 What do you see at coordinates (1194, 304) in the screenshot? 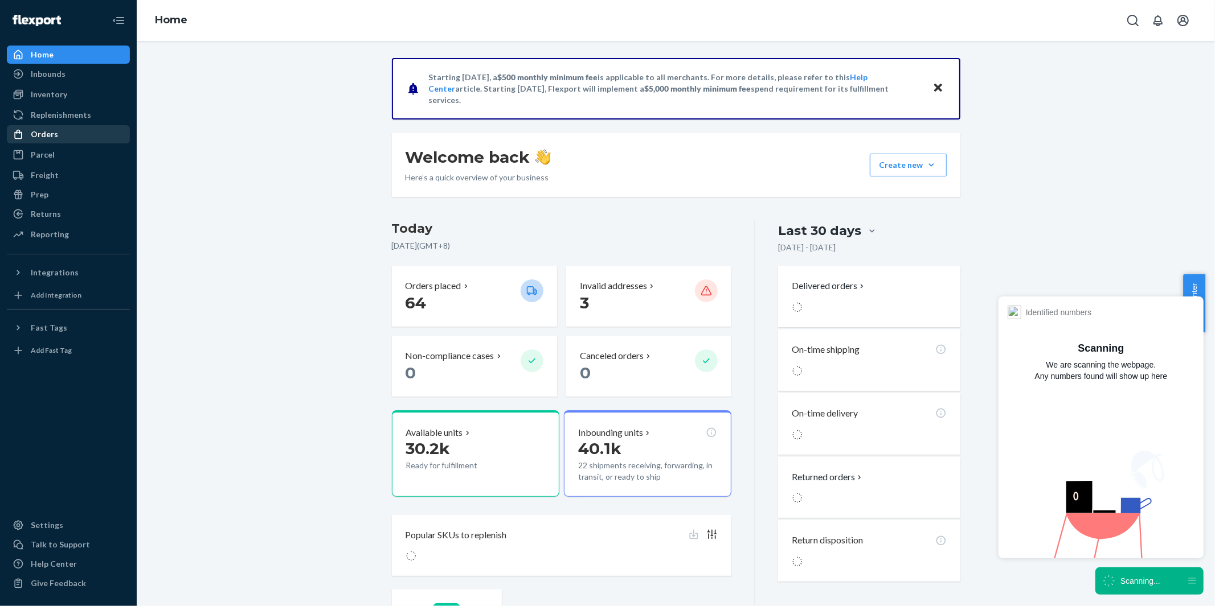
I see `button: Help Center` at bounding box center [1194, 304].